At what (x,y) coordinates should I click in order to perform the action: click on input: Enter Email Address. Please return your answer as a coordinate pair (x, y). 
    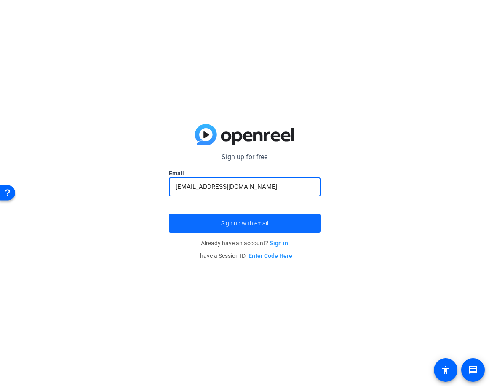
    Looking at the image, I should click on (245, 187).